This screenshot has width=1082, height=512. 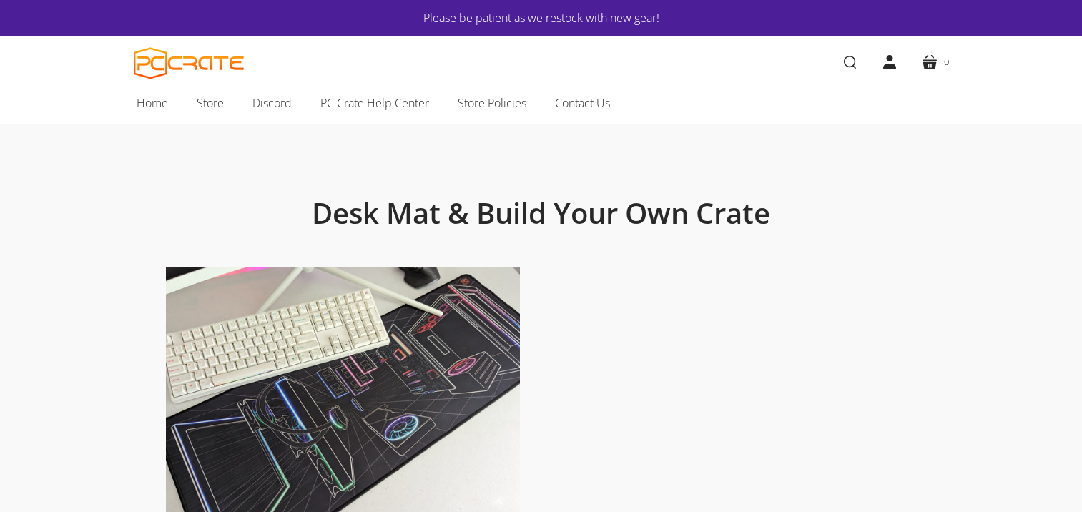 I want to click on span: 0, so click(x=946, y=61).